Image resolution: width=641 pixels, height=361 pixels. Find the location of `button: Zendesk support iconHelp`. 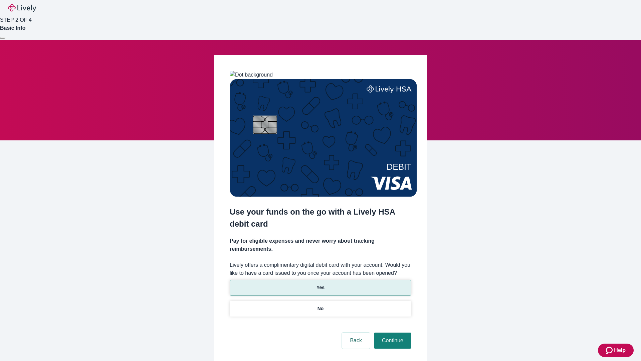

button: Zendesk support iconHelp is located at coordinates (616, 350).